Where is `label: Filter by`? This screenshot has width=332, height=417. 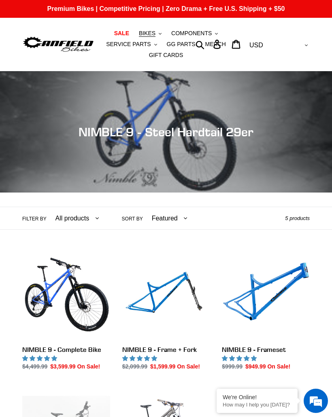
label: Filter by is located at coordinates (34, 219).